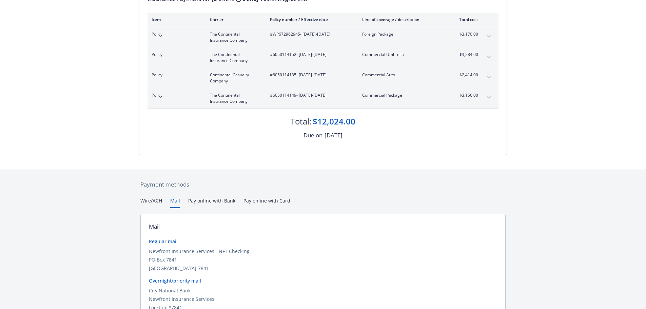 This screenshot has height=309, width=646. I want to click on div: Overnight/priority mail, so click(323, 280).